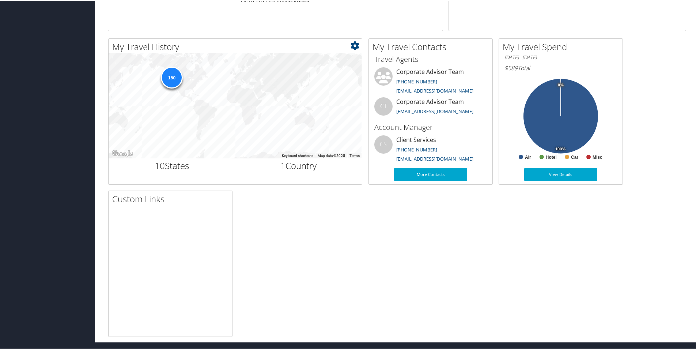  I want to click on span: Map data ©2025, so click(331, 155).